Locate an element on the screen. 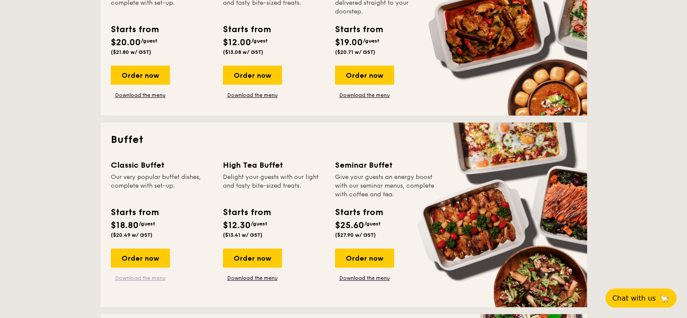 Image resolution: width=687 pixels, height=318 pixels. div: Our very popular buffet dishes, complete with set-up. is located at coordinates (162, 186).